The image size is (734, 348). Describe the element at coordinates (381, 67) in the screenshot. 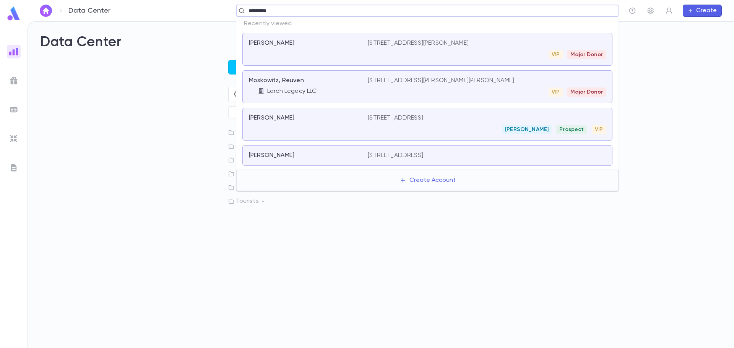

I see `button: Start a List` at that location.